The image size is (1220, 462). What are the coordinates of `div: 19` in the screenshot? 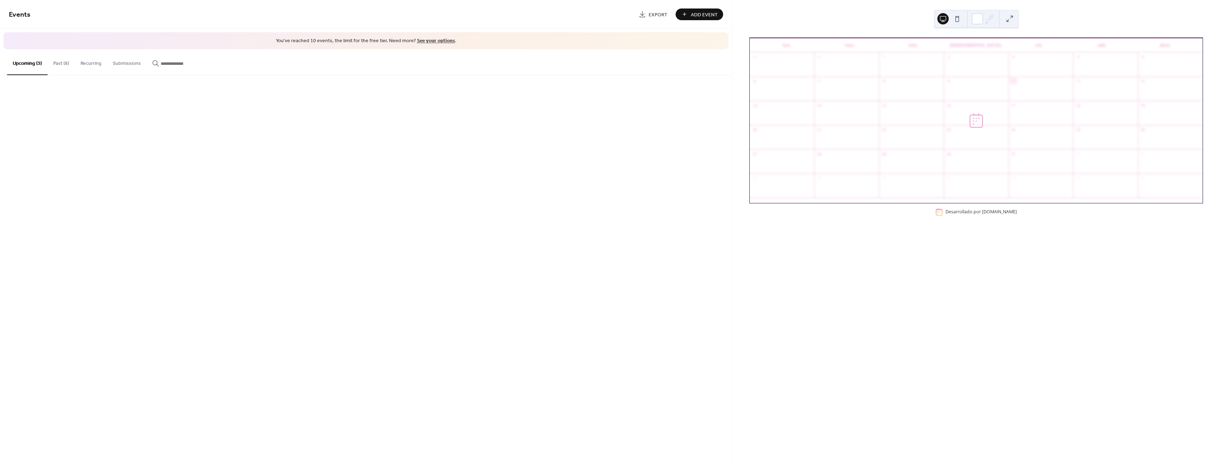 It's located at (1142, 105).